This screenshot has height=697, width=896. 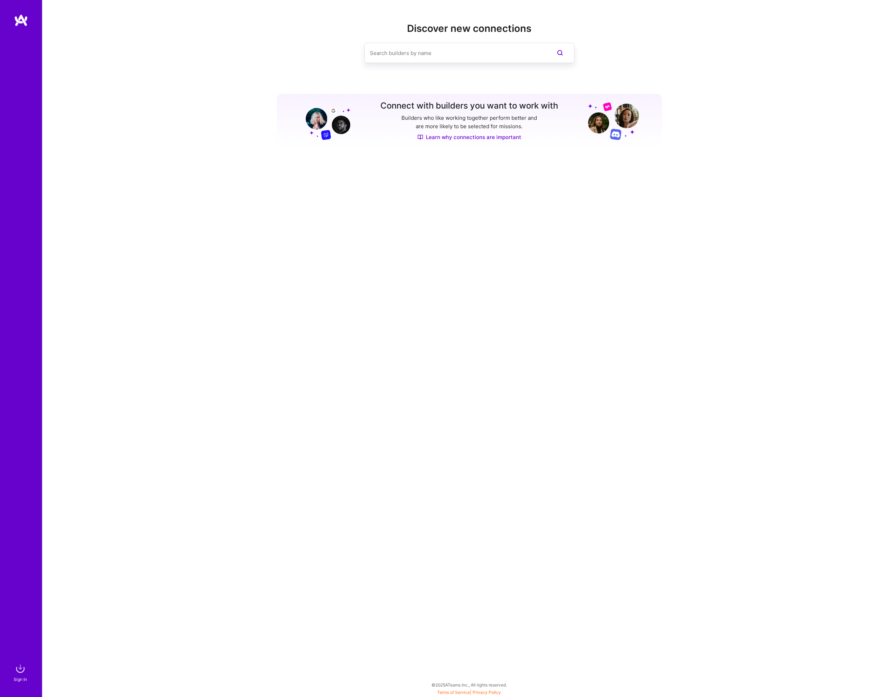 What do you see at coordinates (560, 53) in the screenshot?
I see `i: icon SearchPurple` at bounding box center [560, 53].